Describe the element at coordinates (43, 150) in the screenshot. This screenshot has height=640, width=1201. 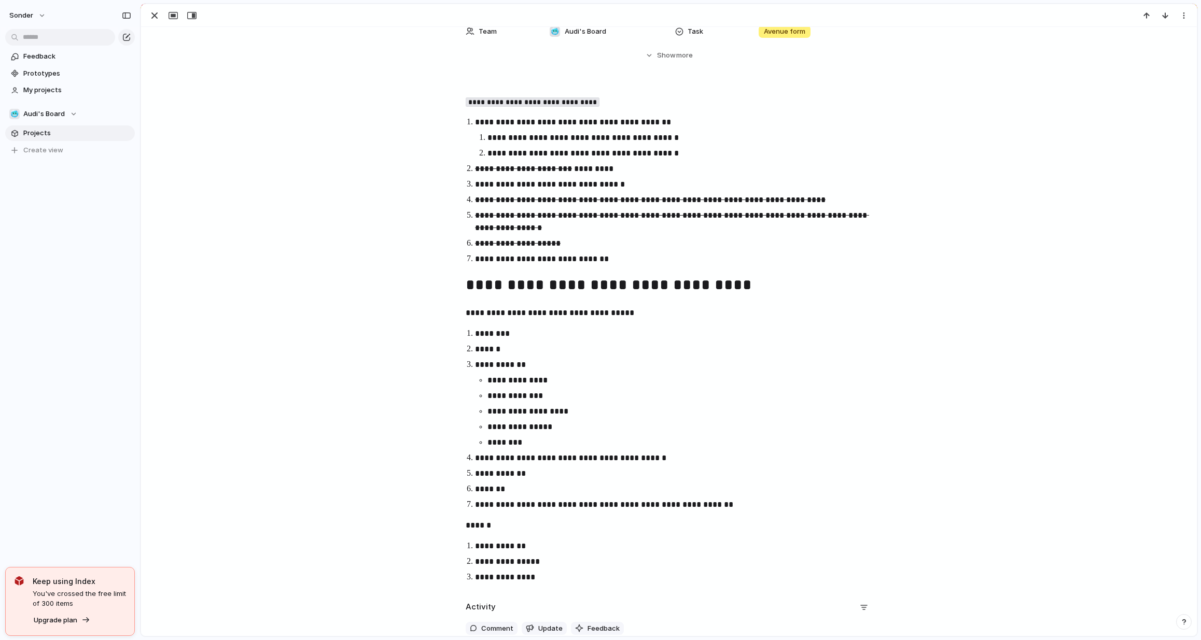
I see `span: Create view` at that location.